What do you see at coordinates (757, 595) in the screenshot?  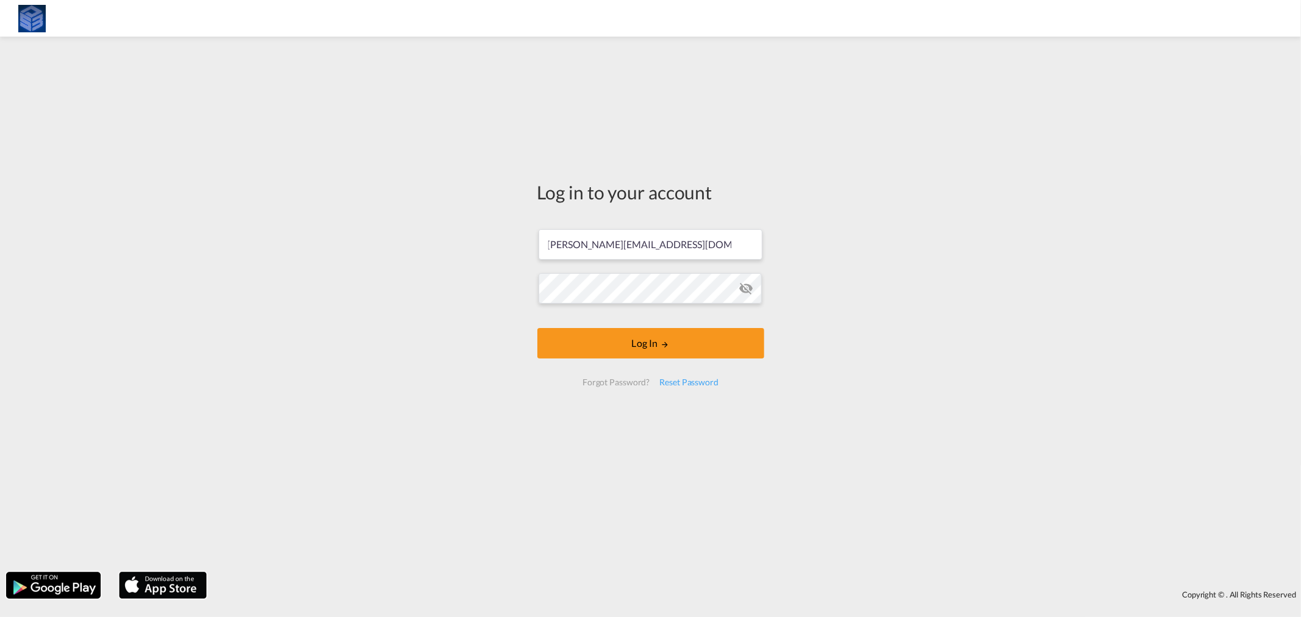 I see `div: Copyright © . All Rights Reserved` at bounding box center [757, 595].